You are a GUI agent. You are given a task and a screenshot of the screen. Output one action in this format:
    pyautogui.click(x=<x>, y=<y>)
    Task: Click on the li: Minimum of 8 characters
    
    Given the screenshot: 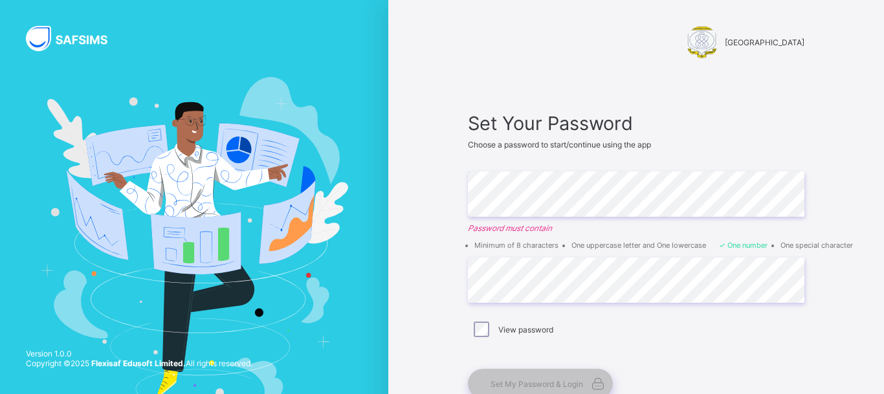 What is the action you would take?
    pyautogui.click(x=516, y=245)
    